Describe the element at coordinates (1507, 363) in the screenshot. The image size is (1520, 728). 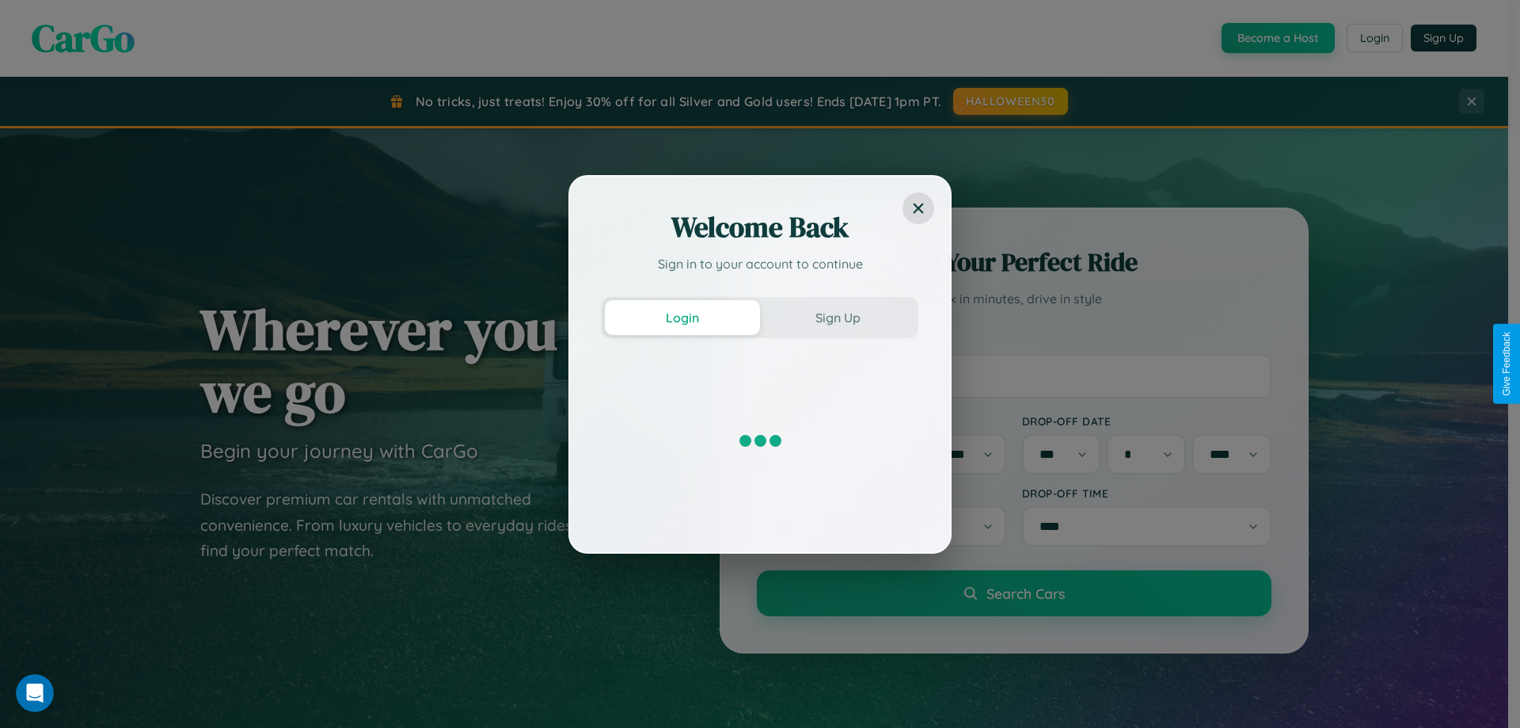
I see `div: Give Feedback` at that location.